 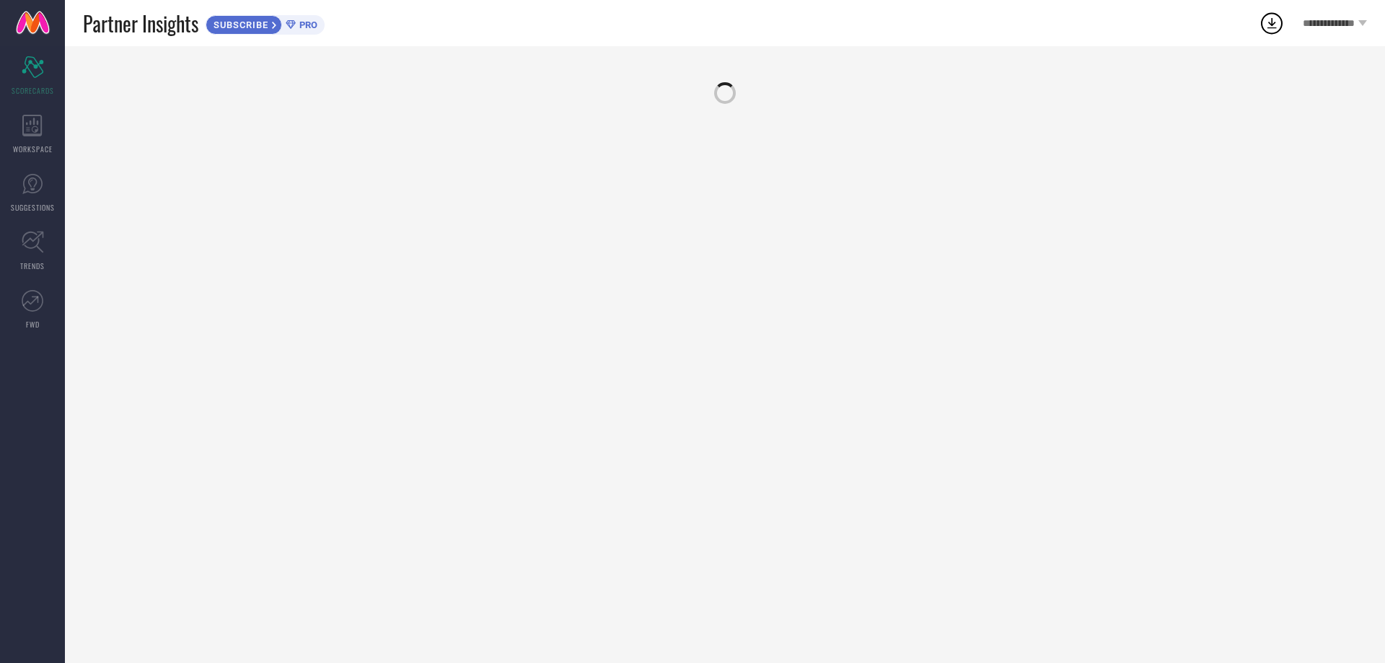 I want to click on span: SCORECARDS, so click(x=32, y=90).